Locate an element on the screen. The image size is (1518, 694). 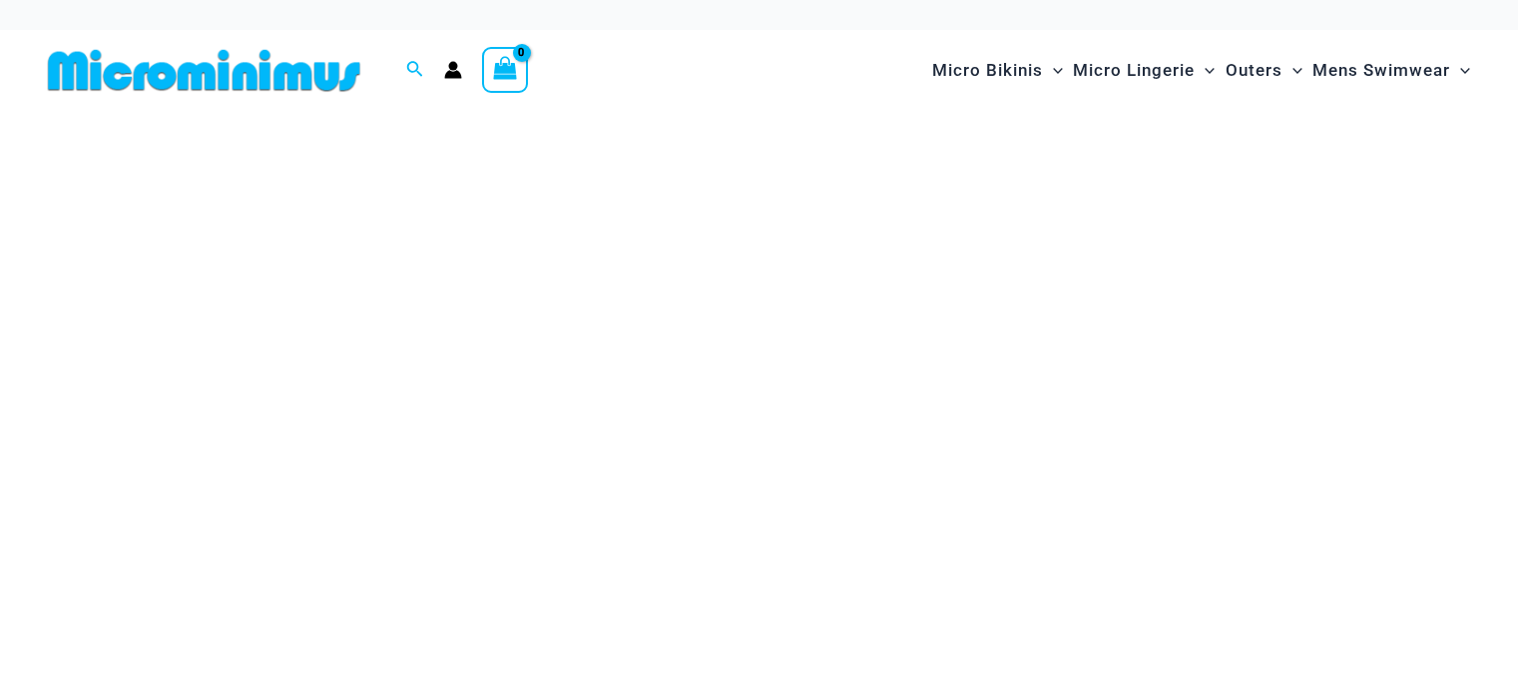
span: Outers is located at coordinates (1254, 70).